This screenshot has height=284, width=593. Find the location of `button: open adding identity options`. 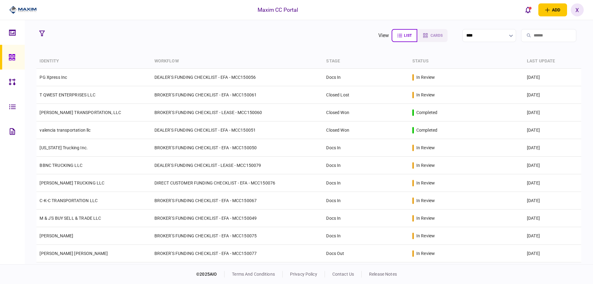

button: open adding identity options is located at coordinates (553, 10).